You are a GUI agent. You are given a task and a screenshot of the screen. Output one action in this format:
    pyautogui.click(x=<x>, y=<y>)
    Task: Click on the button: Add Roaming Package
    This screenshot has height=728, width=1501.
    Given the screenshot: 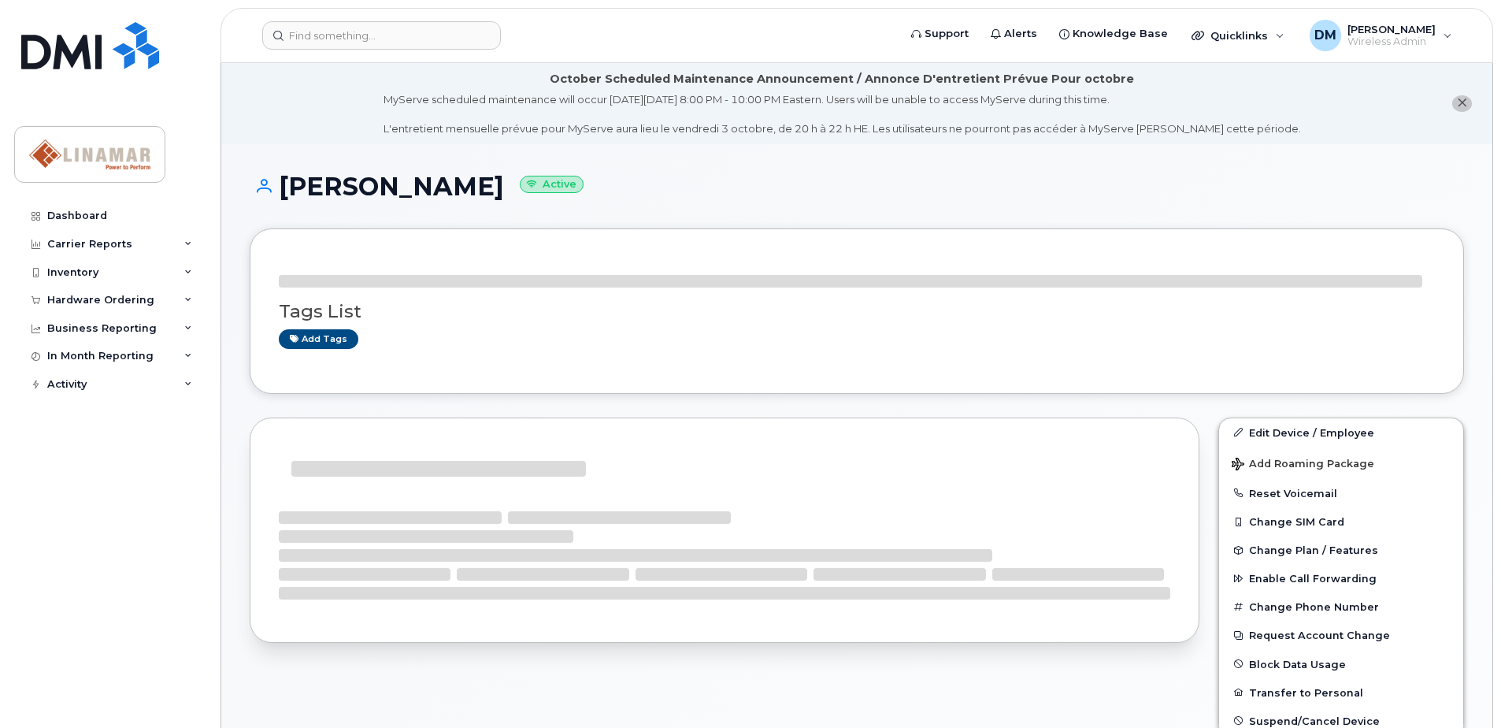 What is the action you would take?
    pyautogui.click(x=1342, y=462)
    